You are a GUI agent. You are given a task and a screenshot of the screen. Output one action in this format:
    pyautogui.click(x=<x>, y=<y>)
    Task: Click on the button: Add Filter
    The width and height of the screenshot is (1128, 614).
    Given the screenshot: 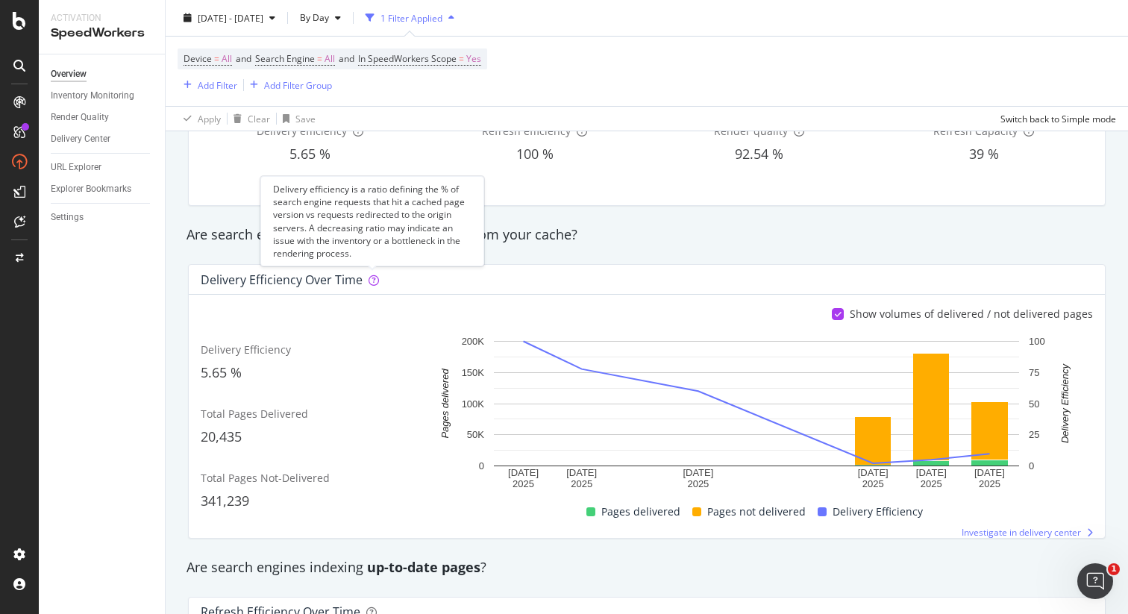 What is the action you would take?
    pyautogui.click(x=207, y=85)
    